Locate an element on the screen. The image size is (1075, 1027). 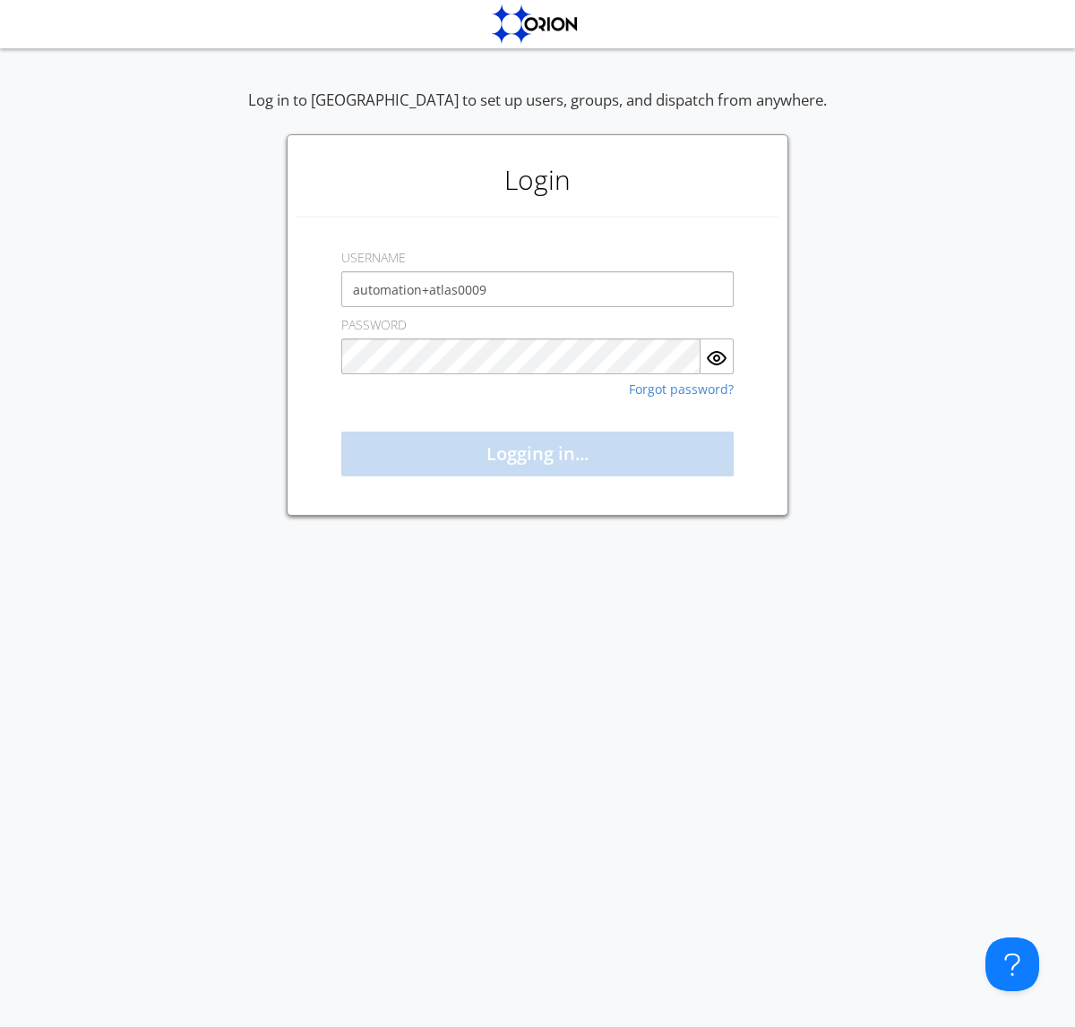
a: Forgot password? is located at coordinates (681, 390).